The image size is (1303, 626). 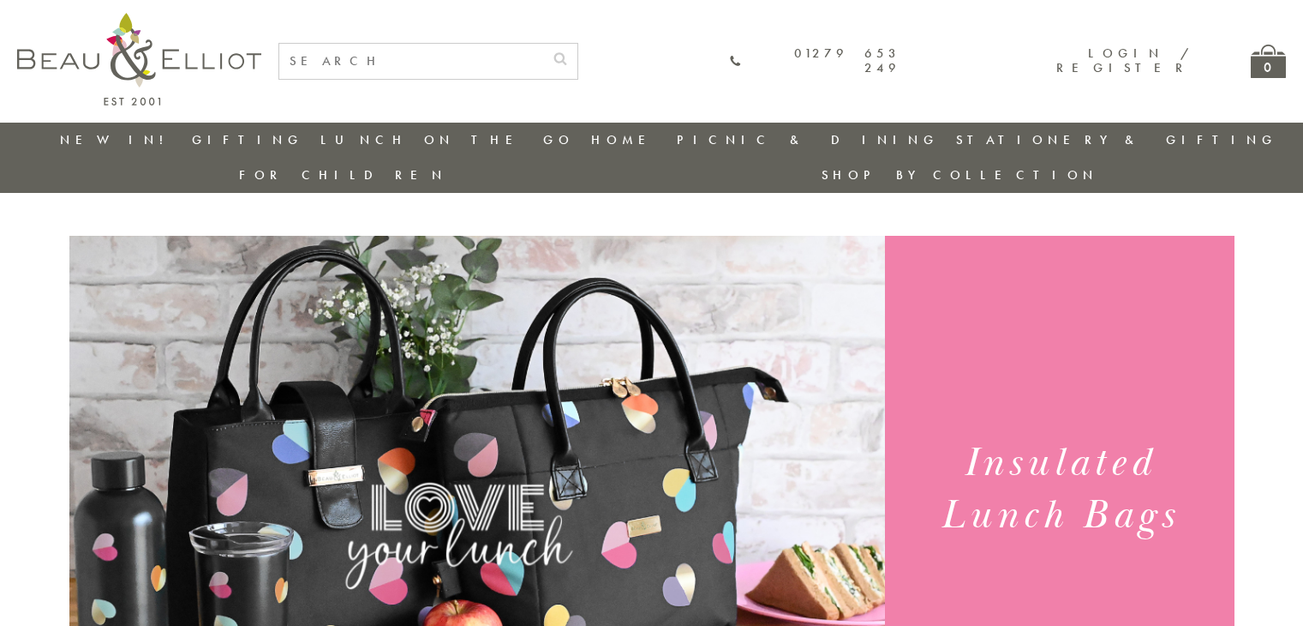 I want to click on h1: Insulated Lunch Bags, so click(x=1059, y=489).